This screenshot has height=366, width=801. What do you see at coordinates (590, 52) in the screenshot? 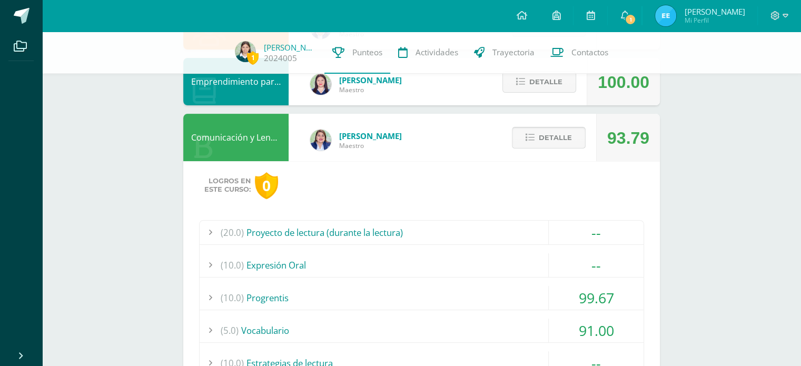
I see `span: Contactos` at bounding box center [590, 52].